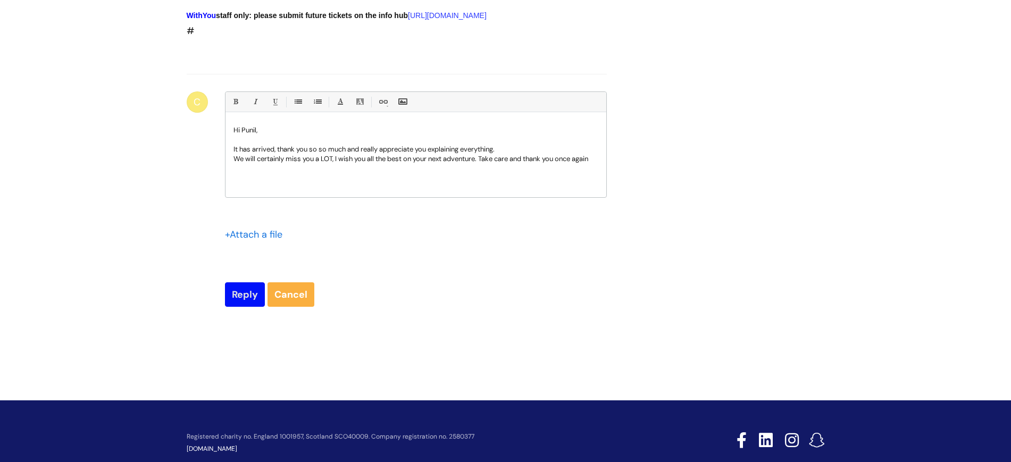  What do you see at coordinates (416, 159) in the screenshot?
I see `p: We will certainly miss you a LOT, I wish you all the best on your next adventure. Take care and t...` at bounding box center [416, 159].